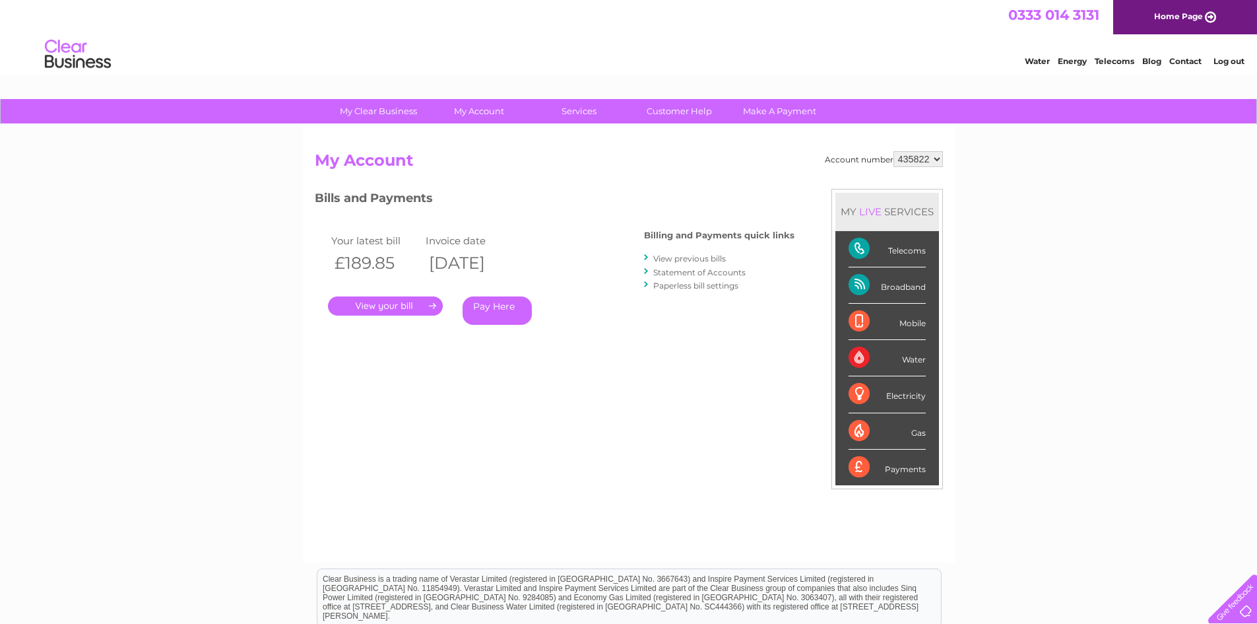 This screenshot has height=624, width=1257. Describe the element at coordinates (1115, 61) in the screenshot. I see `a: Telecoms` at that location.